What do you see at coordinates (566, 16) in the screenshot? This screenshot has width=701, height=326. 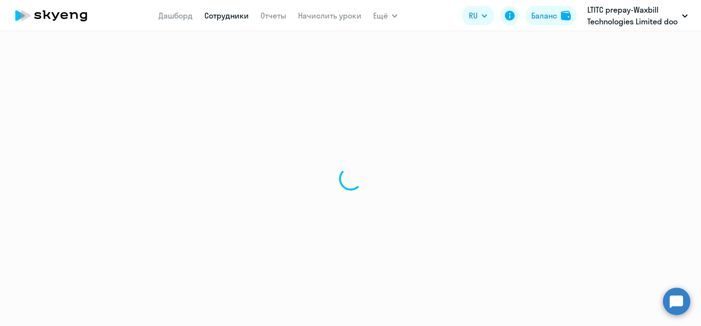 I see `img: balance` at bounding box center [566, 16].